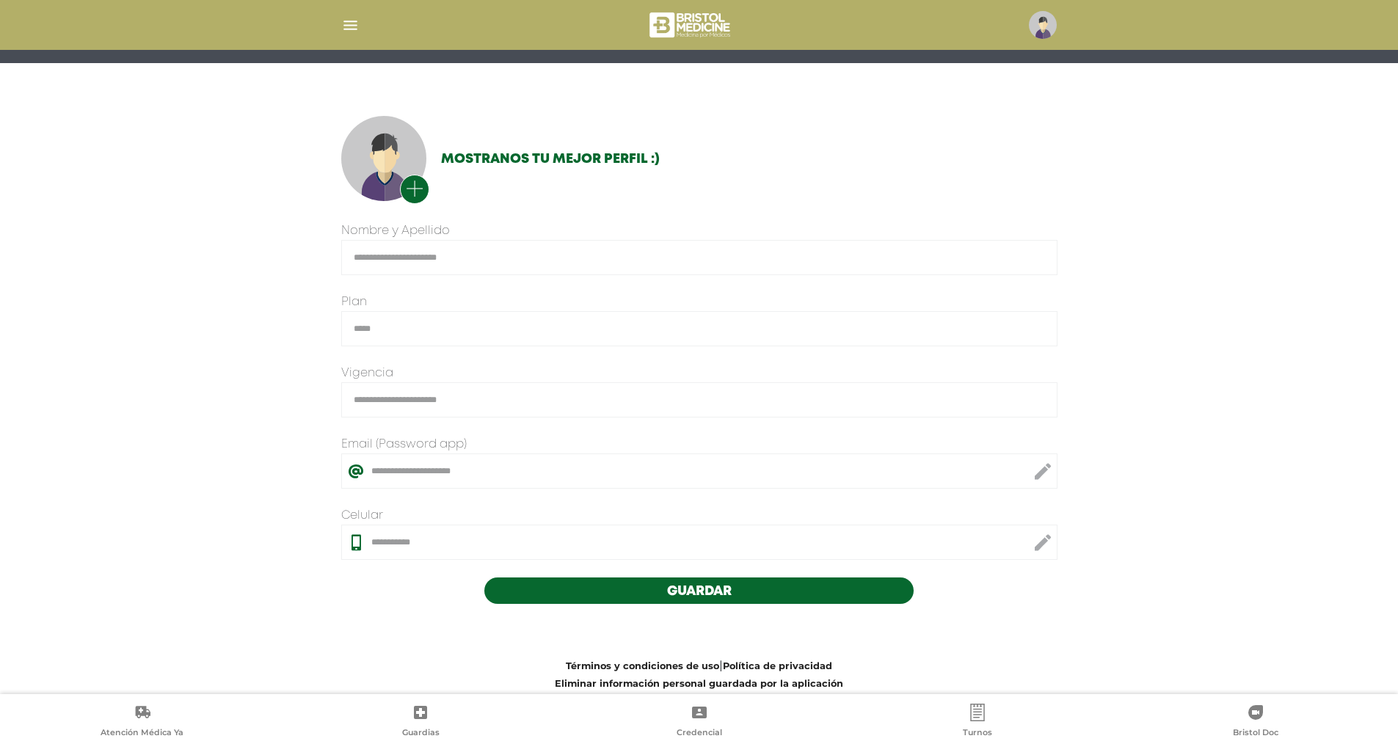 The image size is (1398, 744). I want to click on label: Plan, so click(354, 302).